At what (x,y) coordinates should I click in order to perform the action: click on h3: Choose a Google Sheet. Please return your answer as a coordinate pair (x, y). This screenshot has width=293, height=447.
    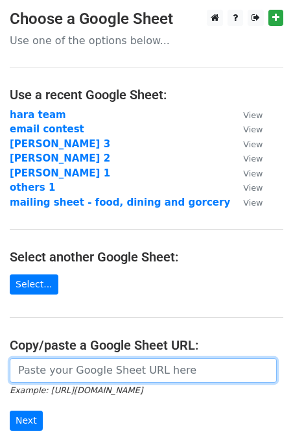
    Looking at the image, I should click on (147, 19).